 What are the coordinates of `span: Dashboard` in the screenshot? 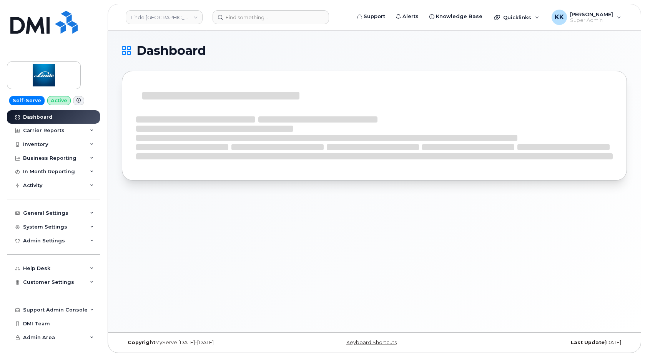 It's located at (171, 51).